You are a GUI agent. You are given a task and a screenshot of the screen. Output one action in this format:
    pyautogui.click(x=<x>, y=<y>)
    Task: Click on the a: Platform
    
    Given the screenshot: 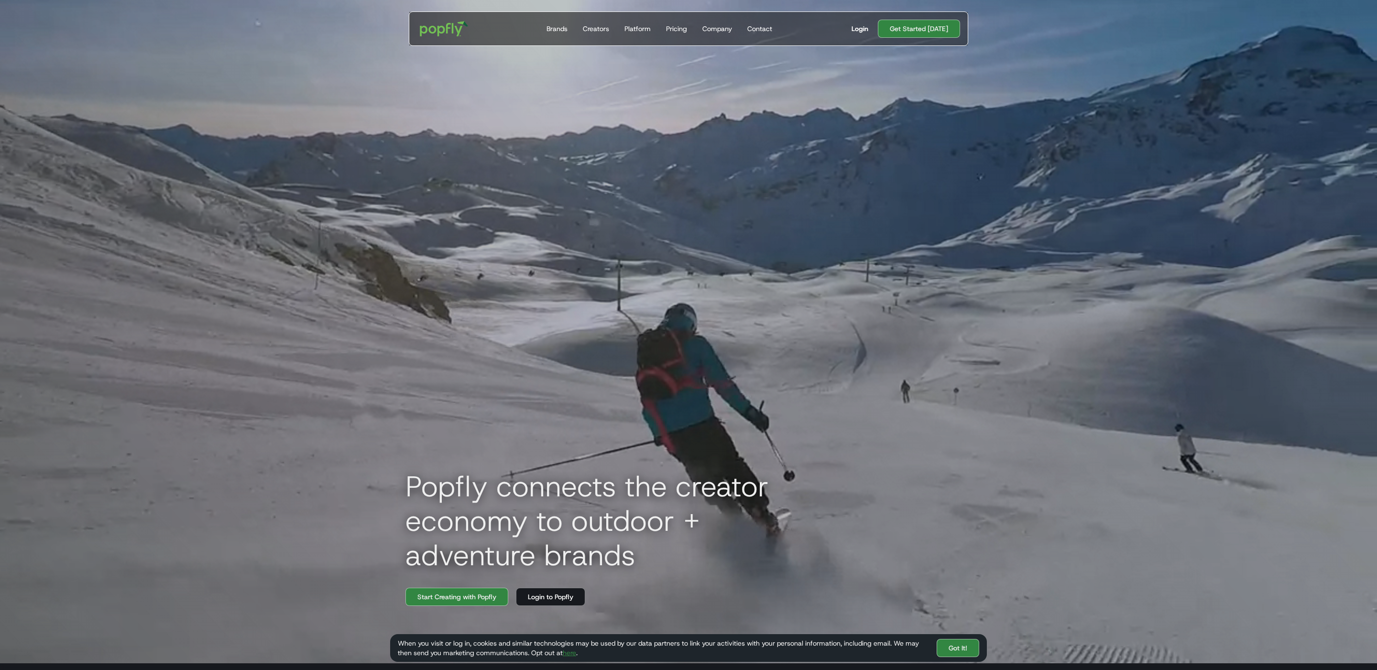 What is the action you would take?
    pyautogui.click(x=637, y=29)
    